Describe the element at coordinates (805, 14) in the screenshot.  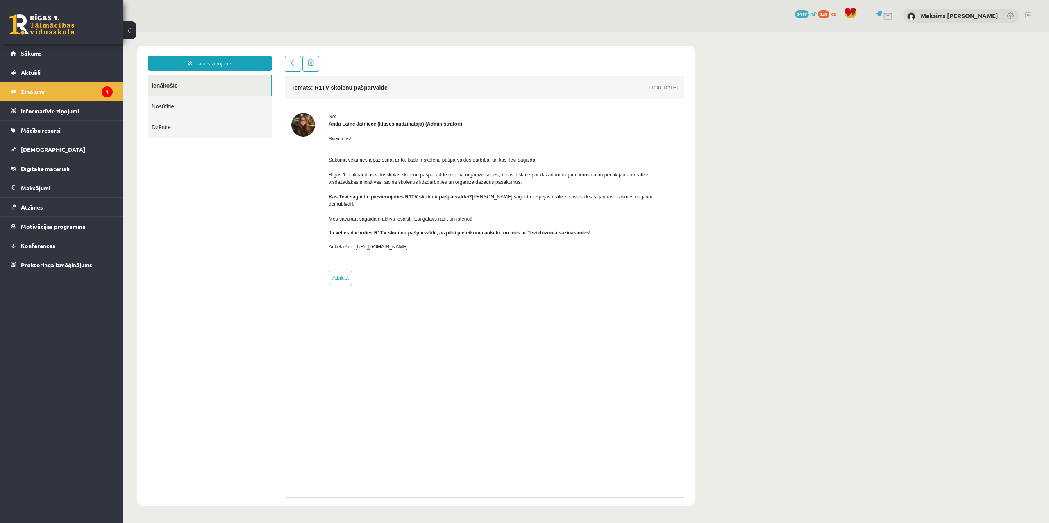
I see `a: 2917 mP` at that location.